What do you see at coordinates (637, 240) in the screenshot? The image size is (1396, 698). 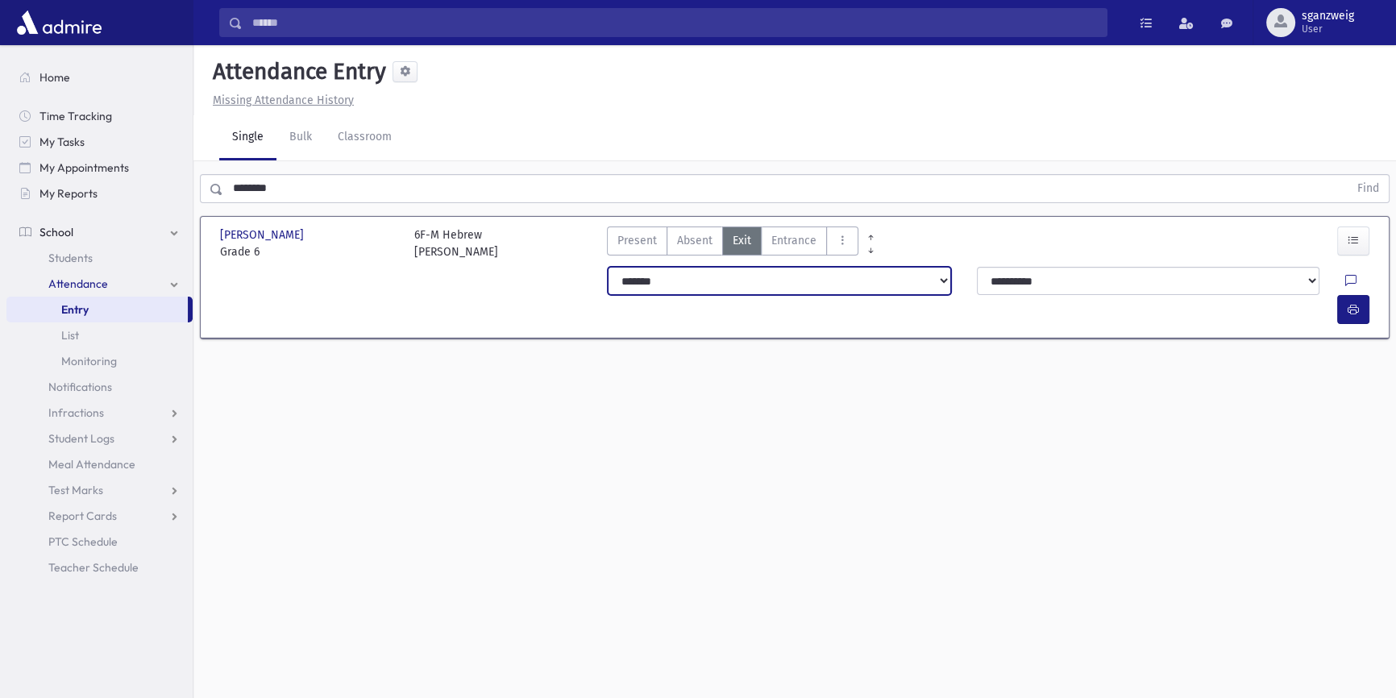 I see `span: Present` at bounding box center [637, 240].